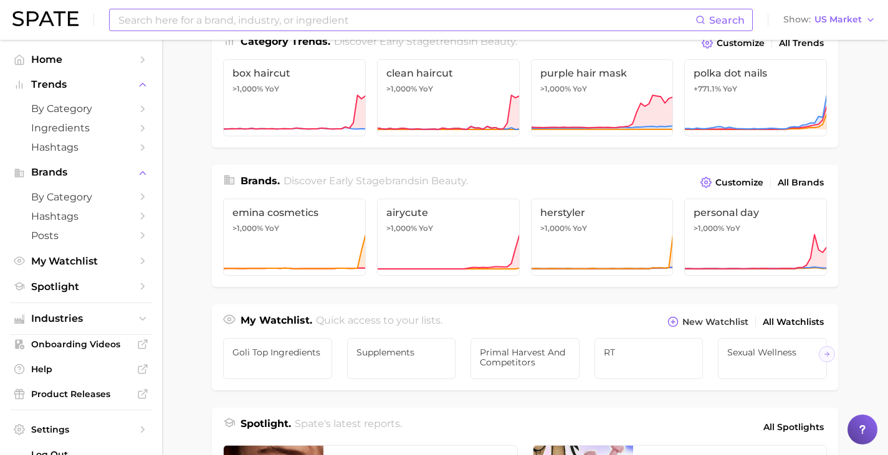  What do you see at coordinates (81, 128) in the screenshot?
I see `a: Ingredients` at bounding box center [81, 128].